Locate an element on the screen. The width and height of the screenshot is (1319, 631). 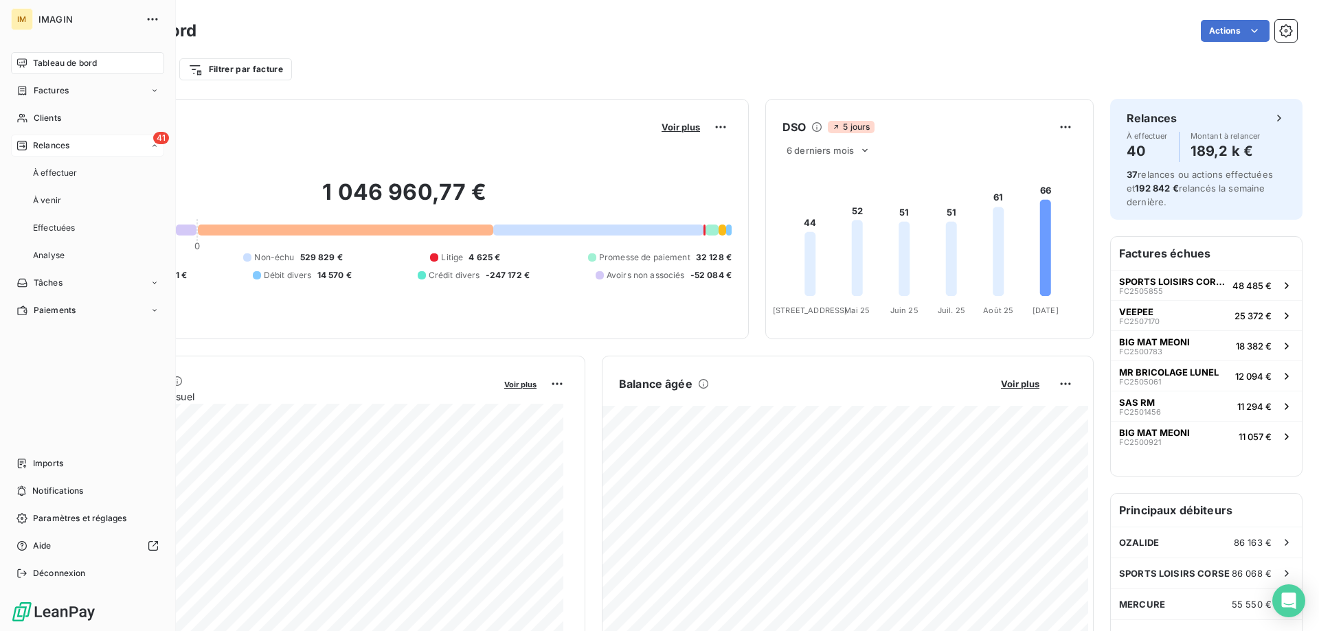
span: 25 372 € is located at coordinates (1253, 316).